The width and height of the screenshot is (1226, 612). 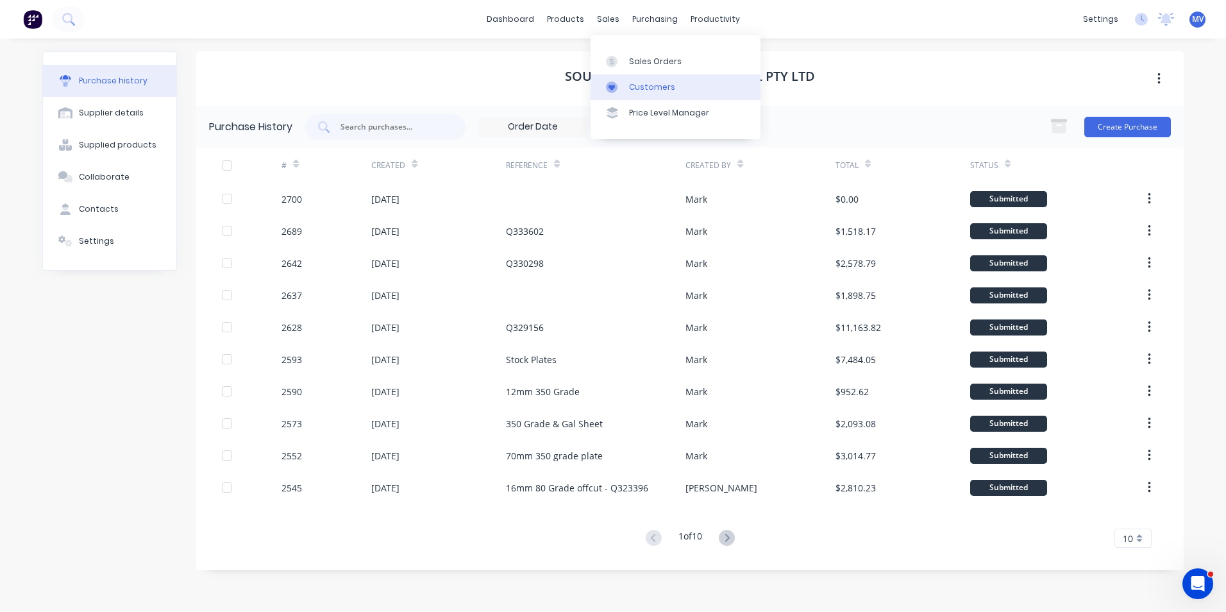 I want to click on div: Purchase History, so click(x=251, y=127).